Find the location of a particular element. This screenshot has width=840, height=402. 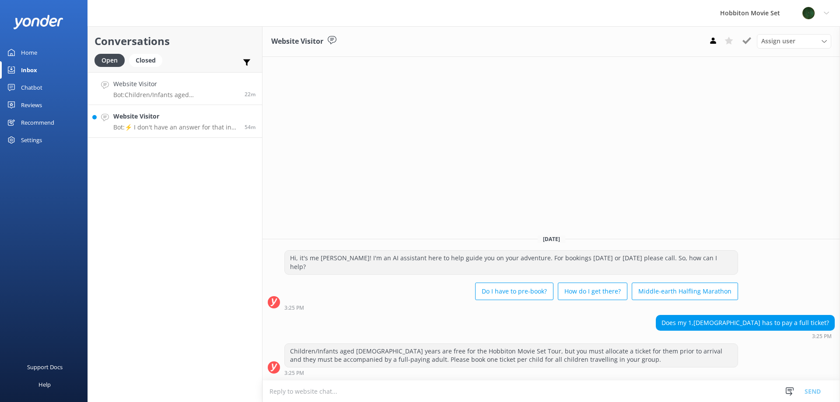

div: Closed is located at coordinates (146, 60).